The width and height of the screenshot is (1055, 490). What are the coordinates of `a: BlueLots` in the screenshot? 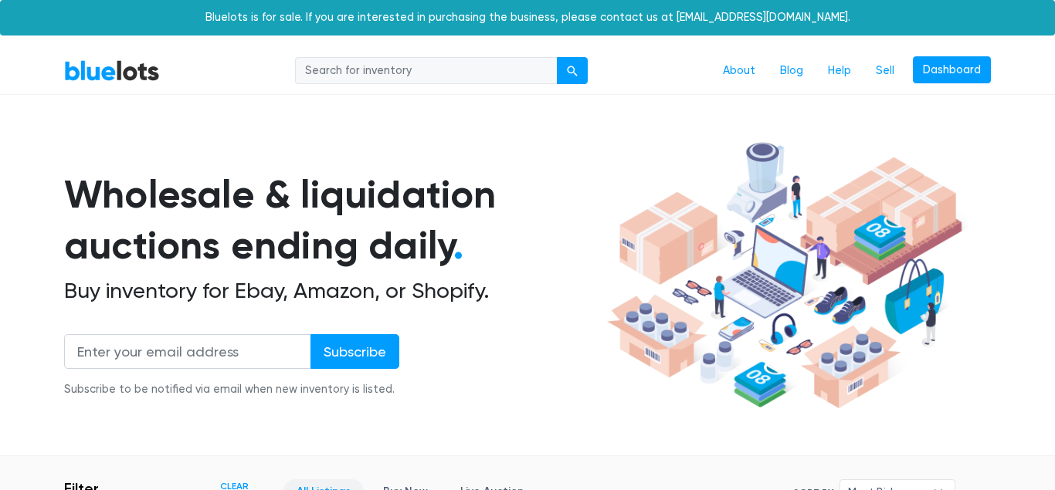 It's located at (112, 70).